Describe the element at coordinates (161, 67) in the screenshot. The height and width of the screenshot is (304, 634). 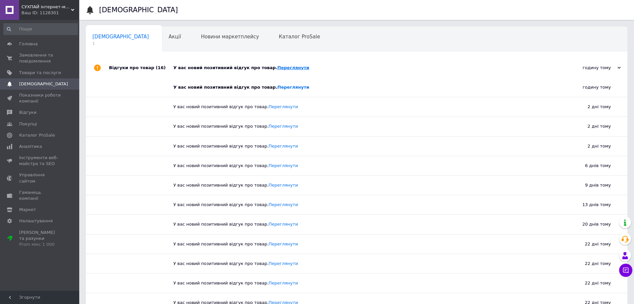
I see `span: (16)` at that location.